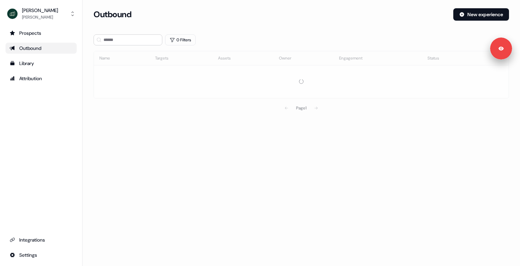  I want to click on div: Attribution, so click(41, 78).